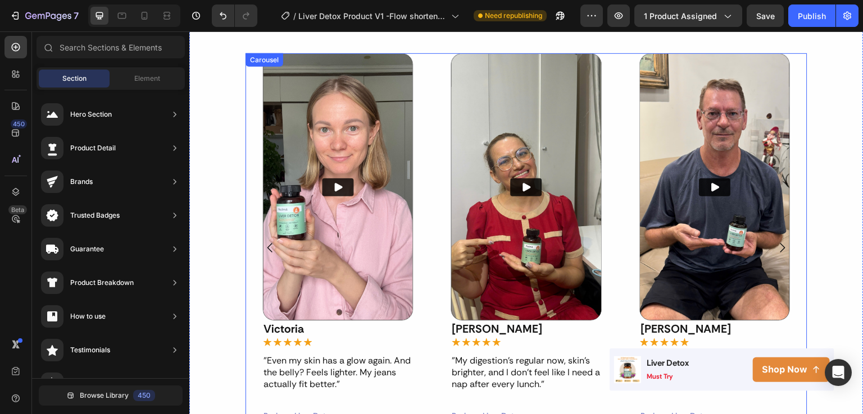 The width and height of the screenshot is (863, 414). I want to click on div: Open Intercom Messenger, so click(838, 373).